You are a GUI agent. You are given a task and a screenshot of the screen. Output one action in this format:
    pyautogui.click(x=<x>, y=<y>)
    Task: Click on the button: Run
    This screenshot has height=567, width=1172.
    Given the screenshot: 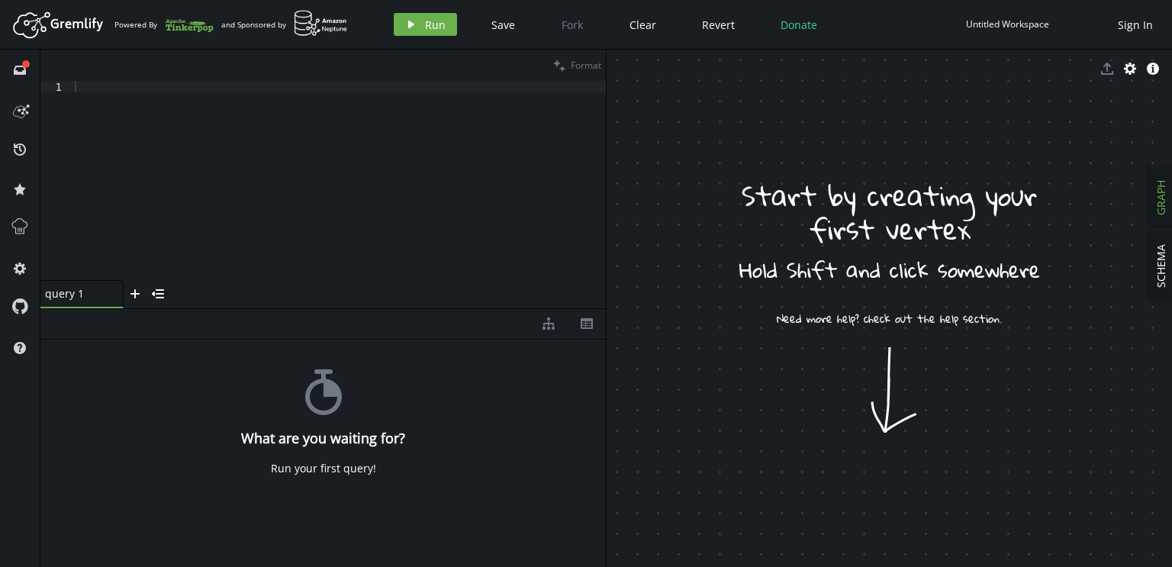 What is the action you would take?
    pyautogui.click(x=425, y=24)
    